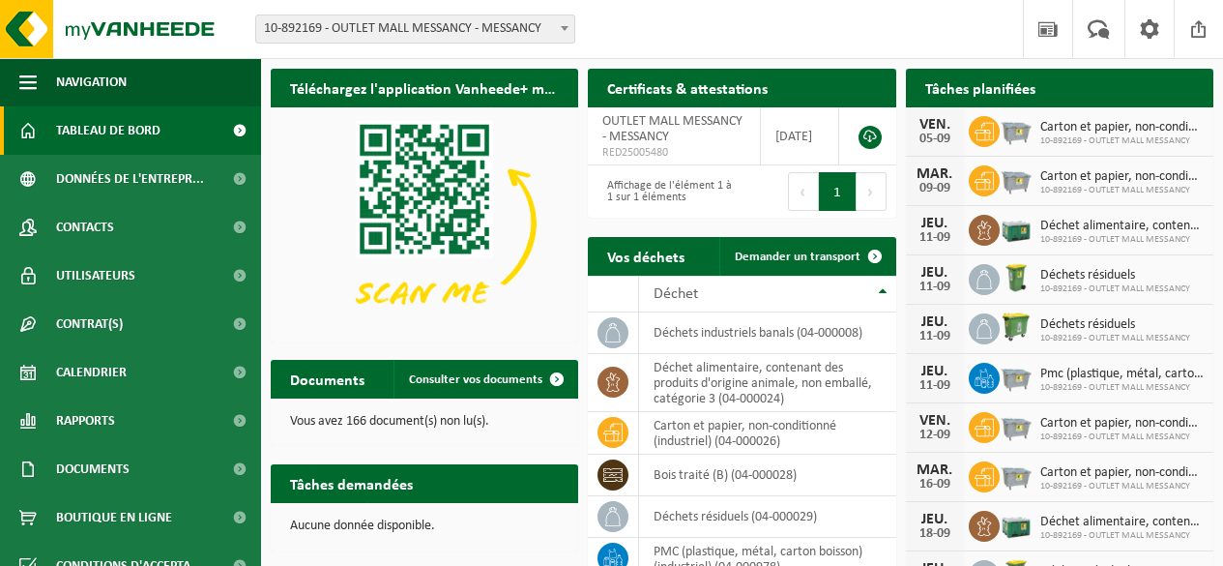 The height and width of the screenshot is (566, 1223). I want to click on span: OUTLET MALL MESSANCY - MESSANCY, so click(672, 129).